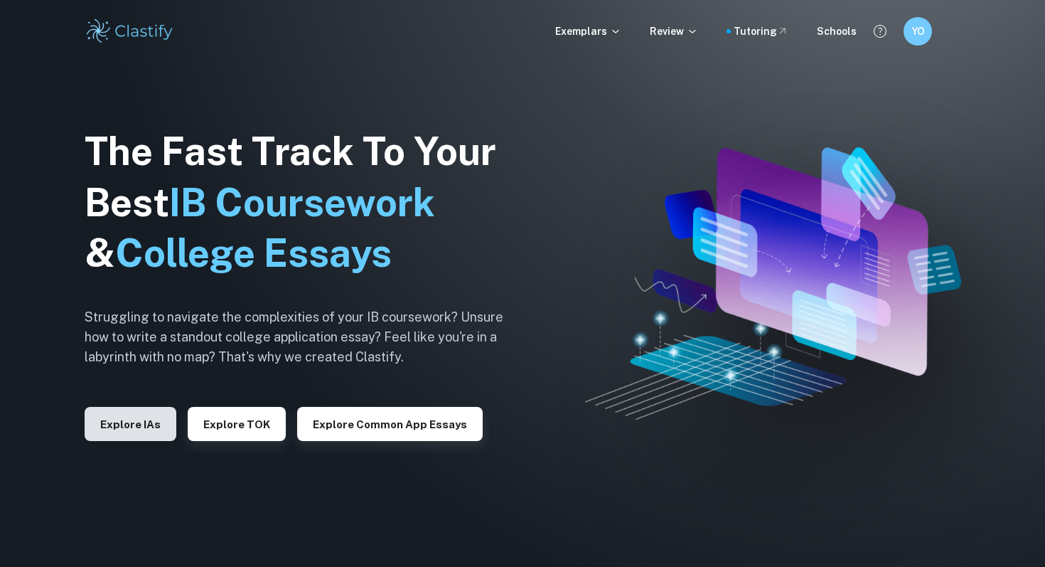 The image size is (1045, 567). What do you see at coordinates (390, 424) in the screenshot?
I see `button: Explore Common App essays` at bounding box center [390, 424].